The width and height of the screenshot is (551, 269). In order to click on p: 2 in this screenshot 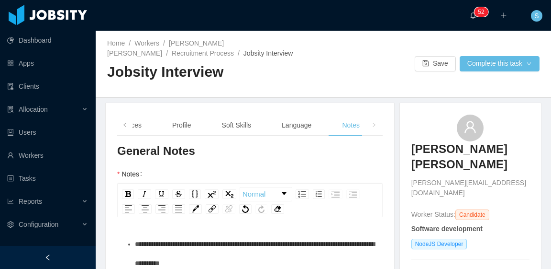, I will do `click(483, 12)`.